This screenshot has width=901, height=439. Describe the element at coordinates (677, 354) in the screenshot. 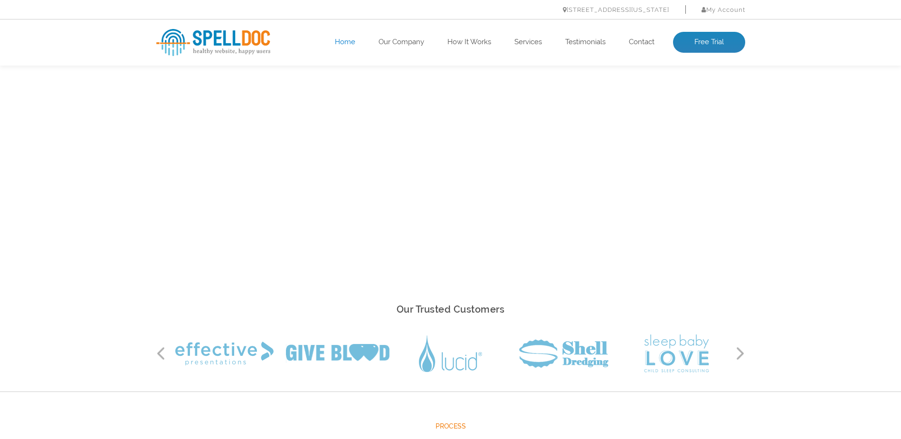

I see `img: Sleep Baby Love` at that location.